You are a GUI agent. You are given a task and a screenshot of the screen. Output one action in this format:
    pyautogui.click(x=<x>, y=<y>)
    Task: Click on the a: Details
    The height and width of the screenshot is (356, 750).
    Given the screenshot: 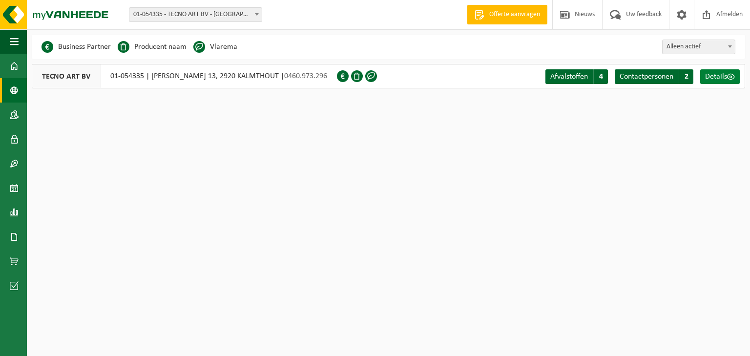 What is the action you would take?
    pyautogui.click(x=720, y=77)
    